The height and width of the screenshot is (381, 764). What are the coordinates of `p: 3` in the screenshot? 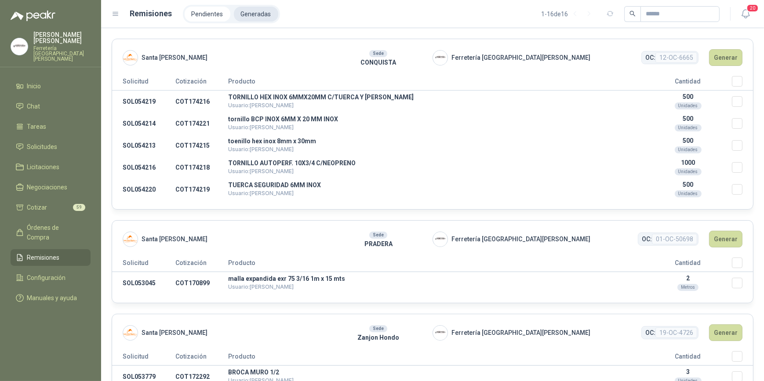 It's located at (688, 372).